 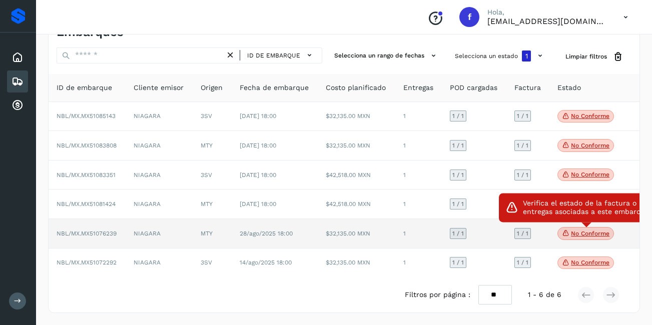 What do you see at coordinates (418, 88) in the screenshot?
I see `span: Entregas` at bounding box center [418, 88].